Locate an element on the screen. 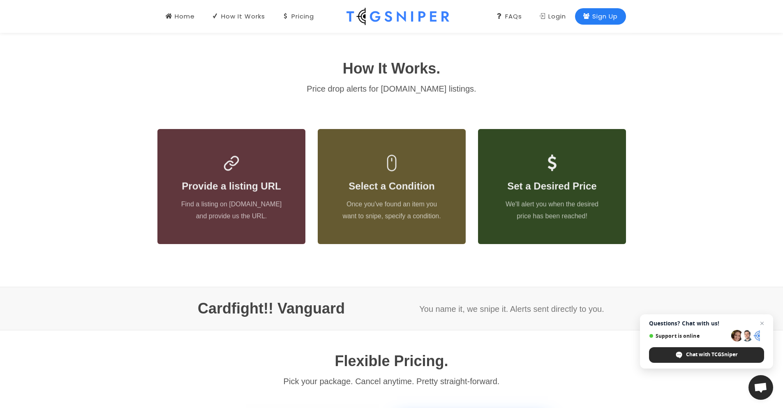  p: We'll alert you when the desired price has been reached! is located at coordinates (552, 211).